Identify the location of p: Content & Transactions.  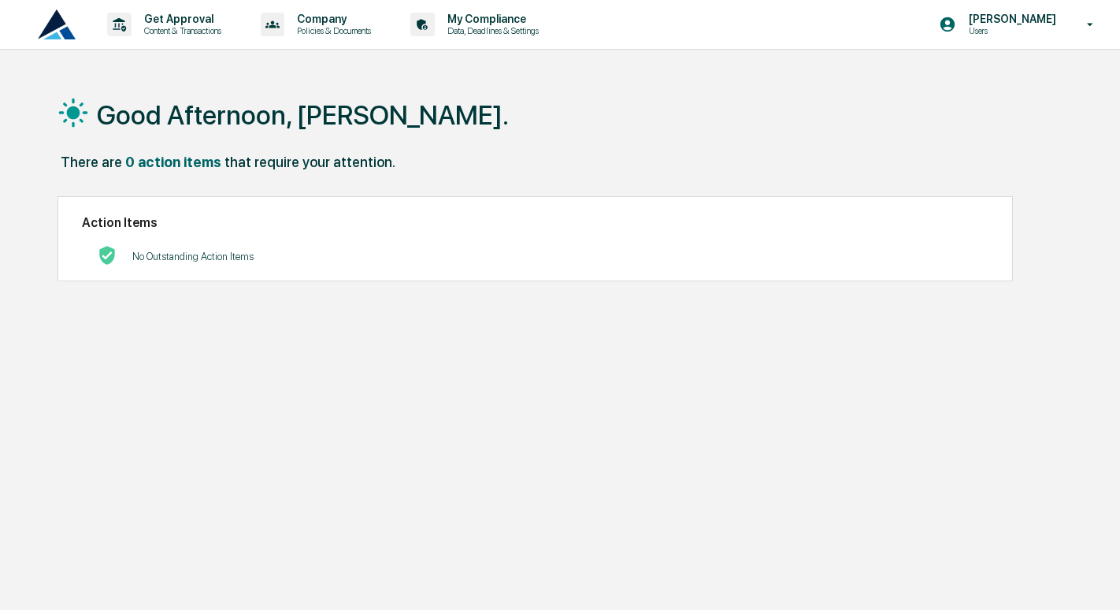
(180, 31).